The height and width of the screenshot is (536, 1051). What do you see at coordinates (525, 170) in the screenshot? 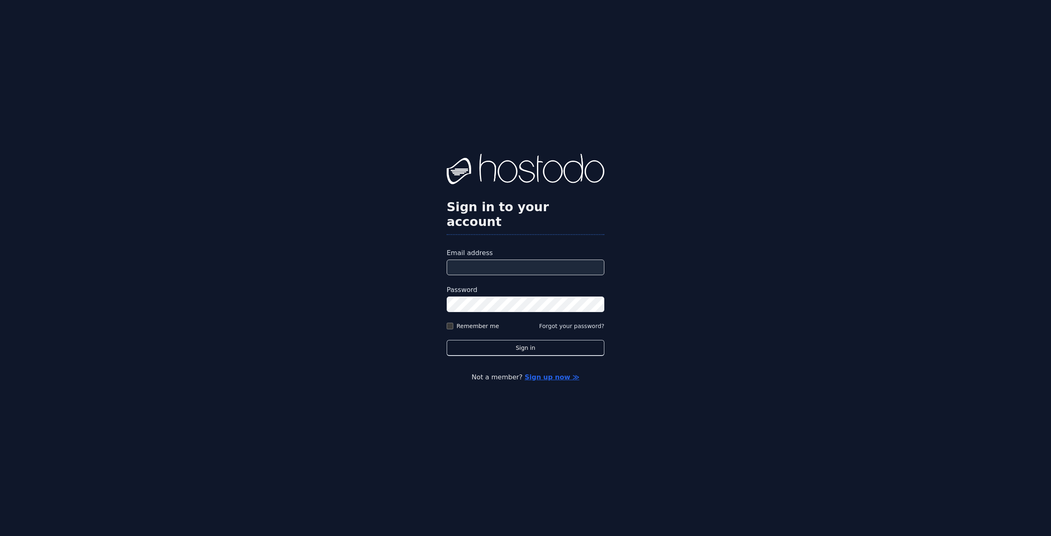
I see `img: Hostodo` at bounding box center [525, 170].